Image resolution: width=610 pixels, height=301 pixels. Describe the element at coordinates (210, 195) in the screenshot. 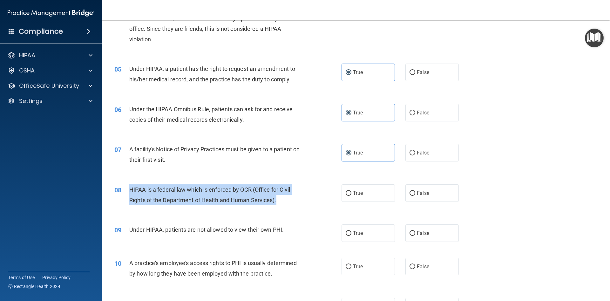

I see `span: HIPAA is a federal law which is enforced by OCR (Office for Civil Rights of the Department of Hea...` at that location.